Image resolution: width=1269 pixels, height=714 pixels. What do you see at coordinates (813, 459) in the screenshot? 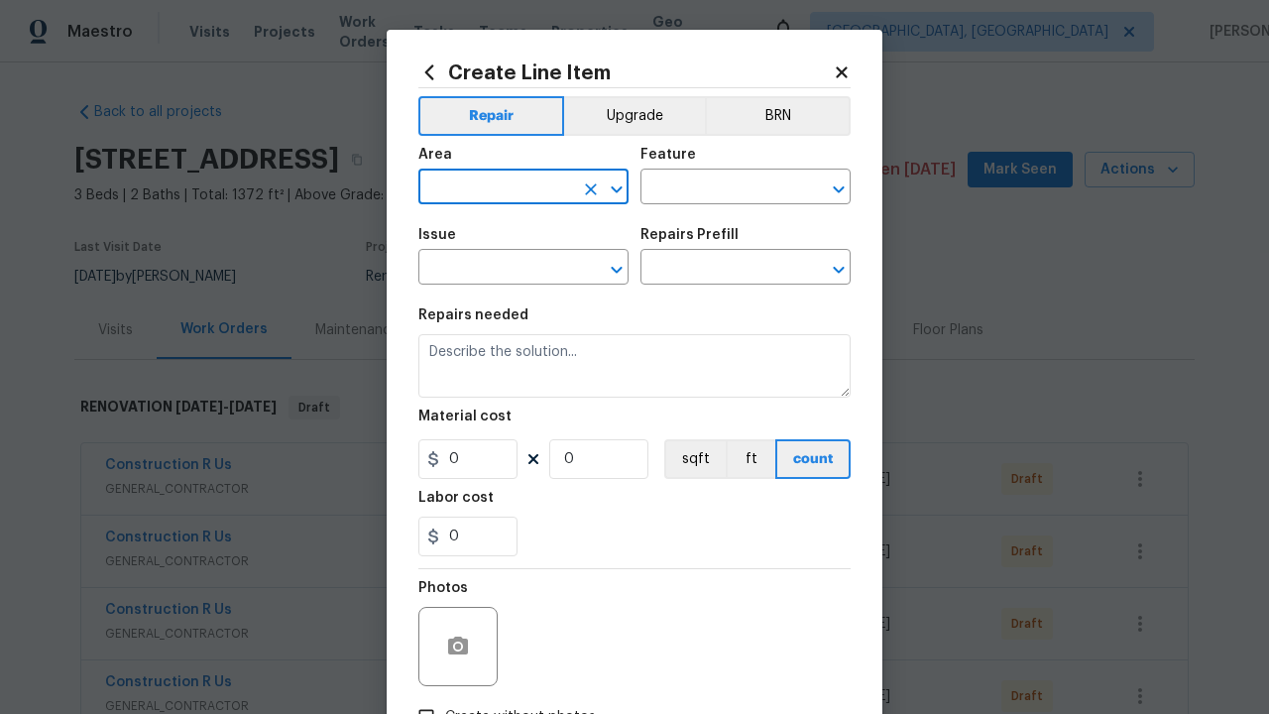
I see `button: count` at bounding box center [813, 459].